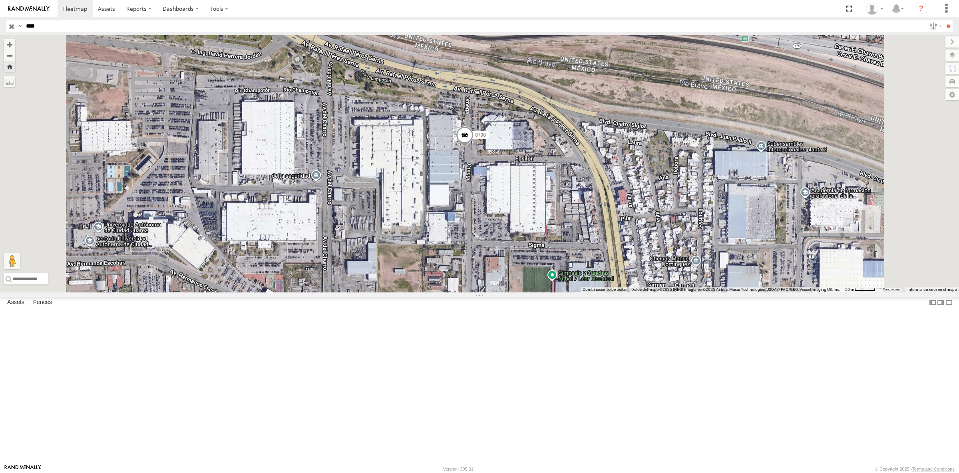  Describe the element at coordinates (874, 9) in the screenshot. I see `div: Roberto Garcia` at that location.